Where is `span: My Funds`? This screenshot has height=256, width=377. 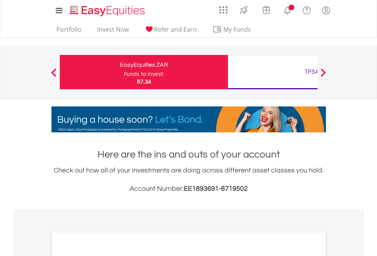 span: My Funds is located at coordinates (237, 29).